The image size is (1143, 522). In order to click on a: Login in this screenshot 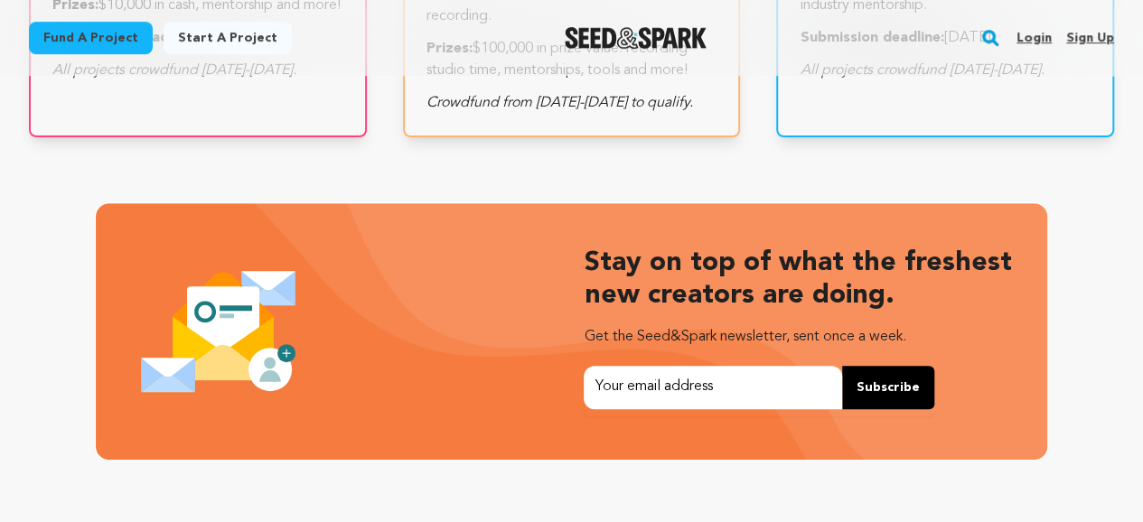, I will do `click(1033, 38)`.